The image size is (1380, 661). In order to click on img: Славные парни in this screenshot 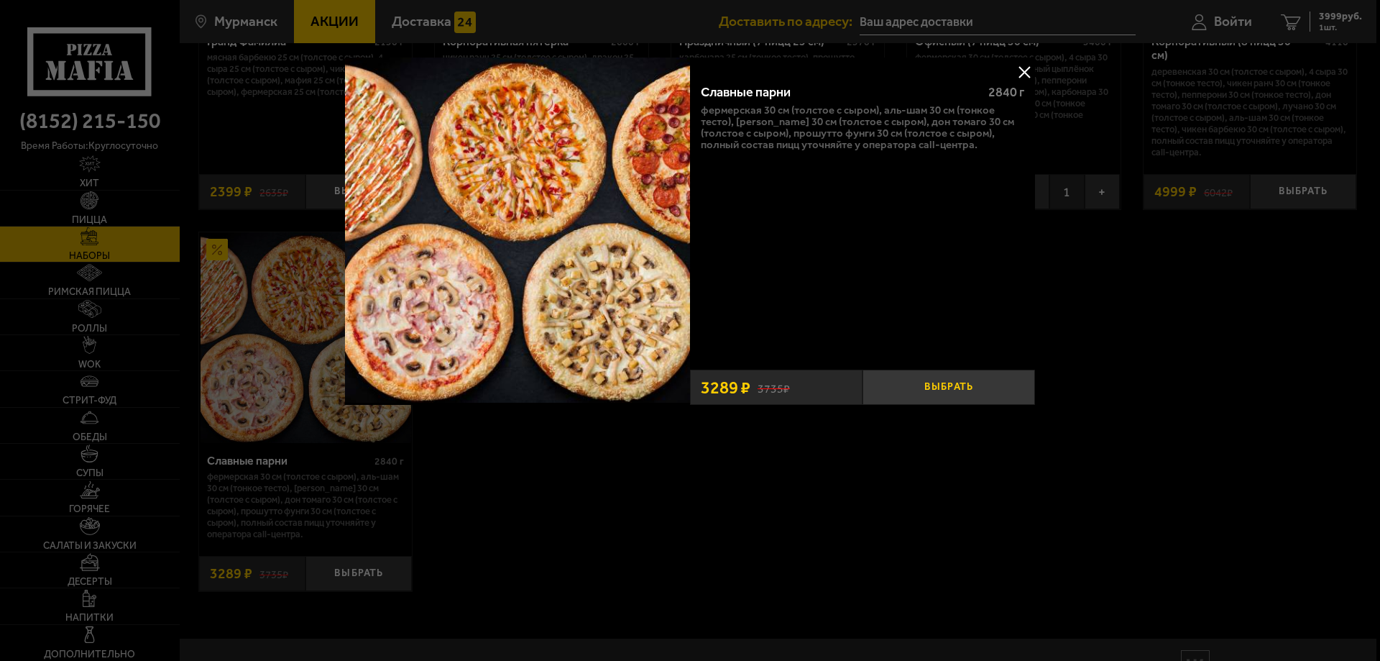, I will do `click(518, 230)`.